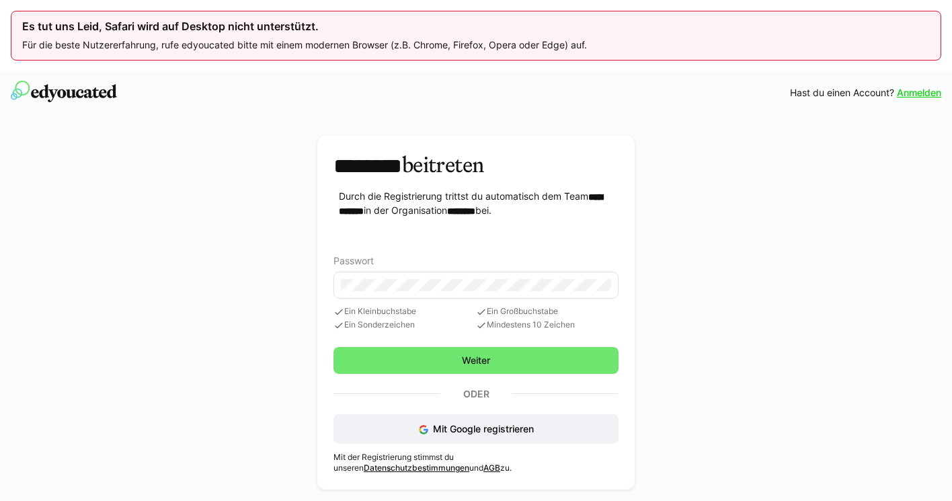 The height and width of the screenshot is (501, 952). Describe the element at coordinates (476, 394) in the screenshot. I see `p: Oder` at that location.